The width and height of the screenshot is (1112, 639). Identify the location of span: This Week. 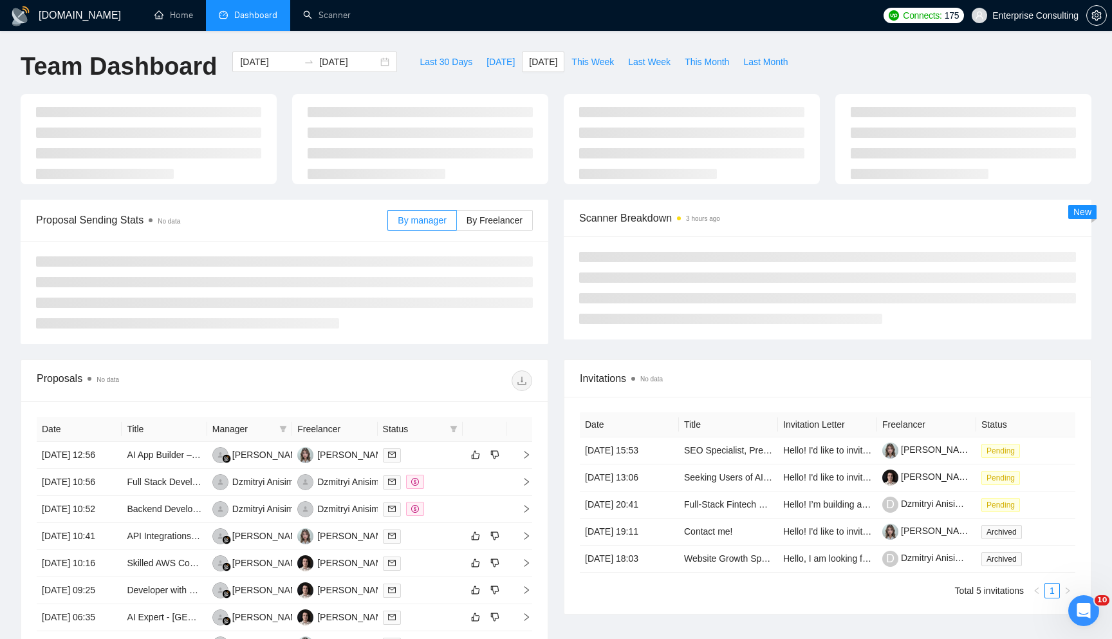
(593, 62).